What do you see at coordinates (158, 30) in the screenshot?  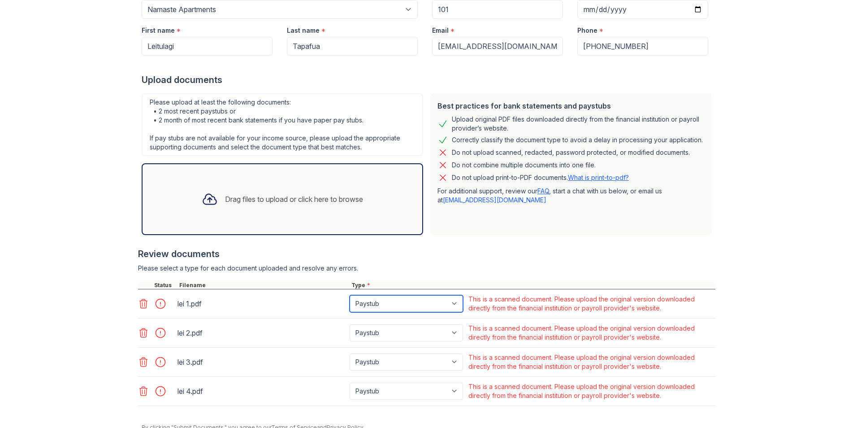 I see `label: First name` at bounding box center [158, 30].